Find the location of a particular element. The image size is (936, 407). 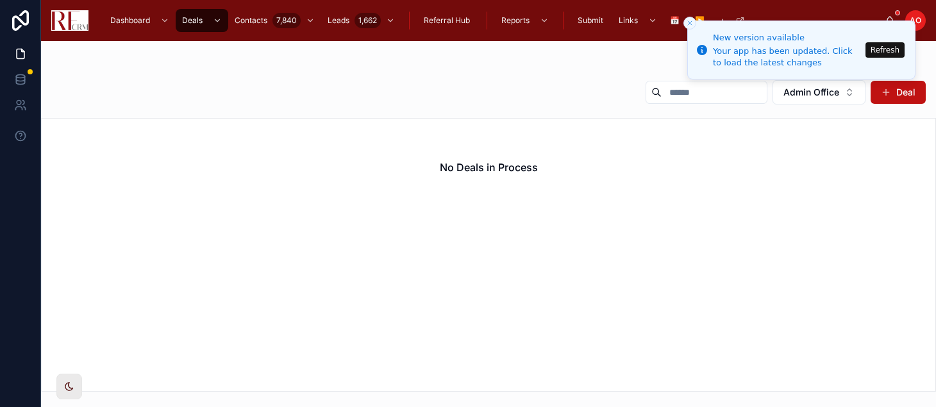

a: Submit is located at coordinates (592, 21).